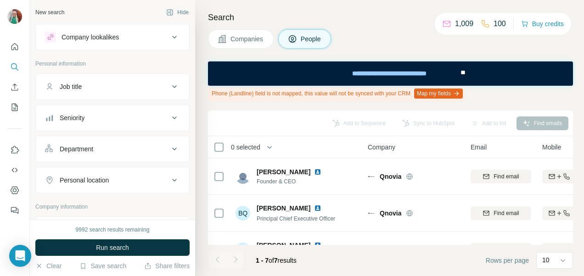 The width and height of the screenshot is (584, 276). Describe the element at coordinates (291, 182) in the screenshot. I see `span: Founder & CEO` at that location.